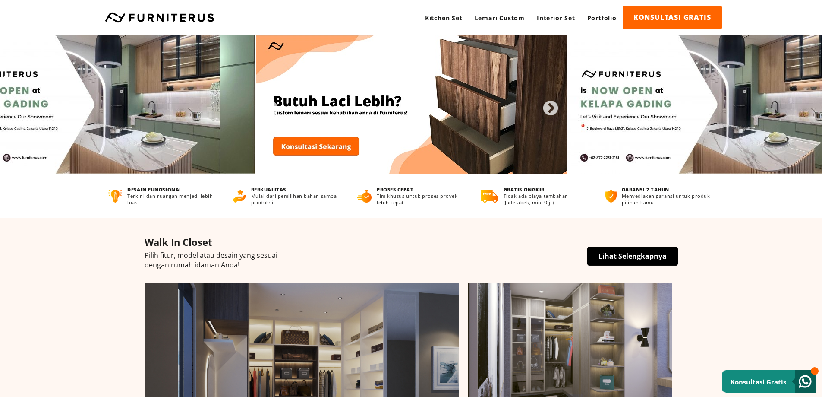 The image size is (822, 397). Describe the element at coordinates (411, 242) in the screenshot. I see `h4: Walk In Closet` at that location.